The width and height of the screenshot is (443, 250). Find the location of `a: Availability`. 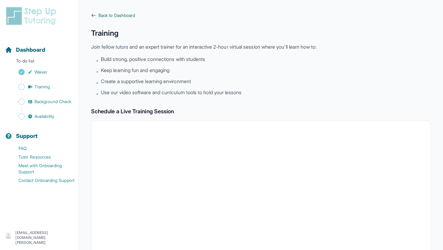

a: Availability is located at coordinates (42, 116).